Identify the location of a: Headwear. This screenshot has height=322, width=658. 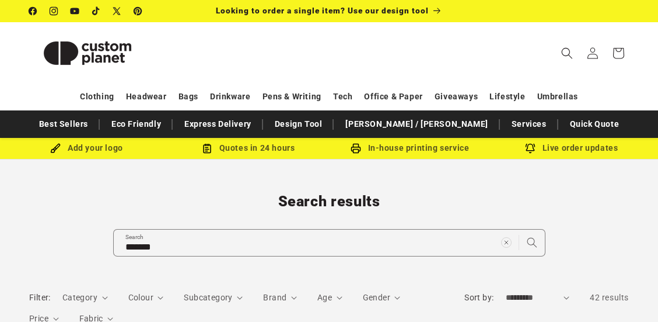
(146, 96).